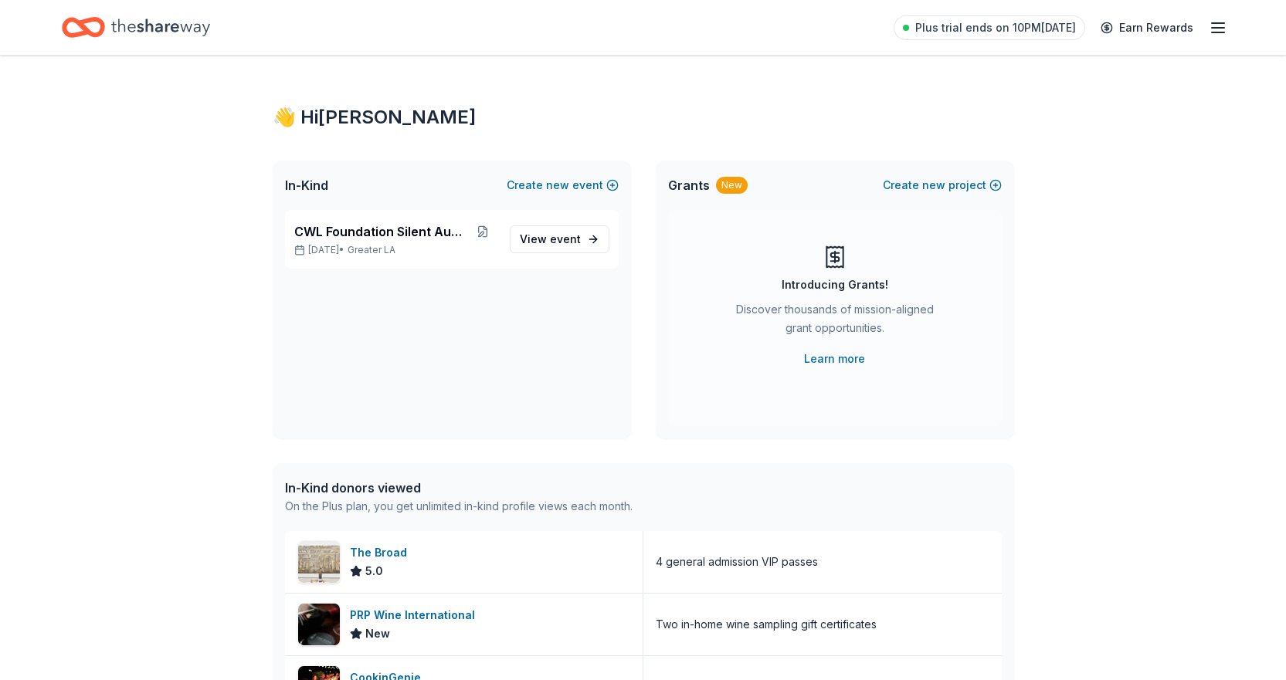 Image resolution: width=1286 pixels, height=680 pixels. What do you see at coordinates (689, 185) in the screenshot?
I see `span: Grants` at bounding box center [689, 185].